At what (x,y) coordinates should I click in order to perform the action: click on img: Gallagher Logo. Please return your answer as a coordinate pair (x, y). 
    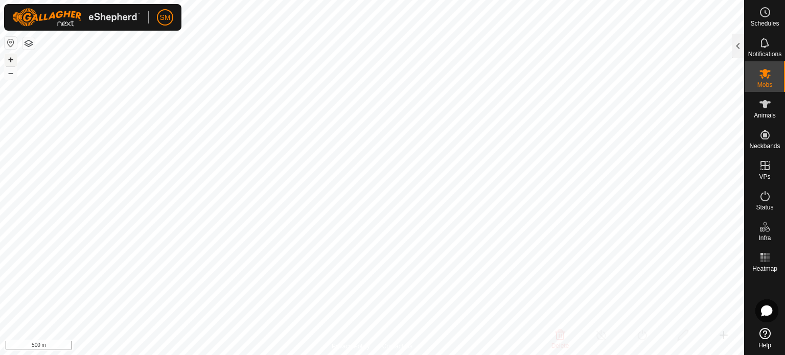
    Looking at the image, I should click on (76, 17).